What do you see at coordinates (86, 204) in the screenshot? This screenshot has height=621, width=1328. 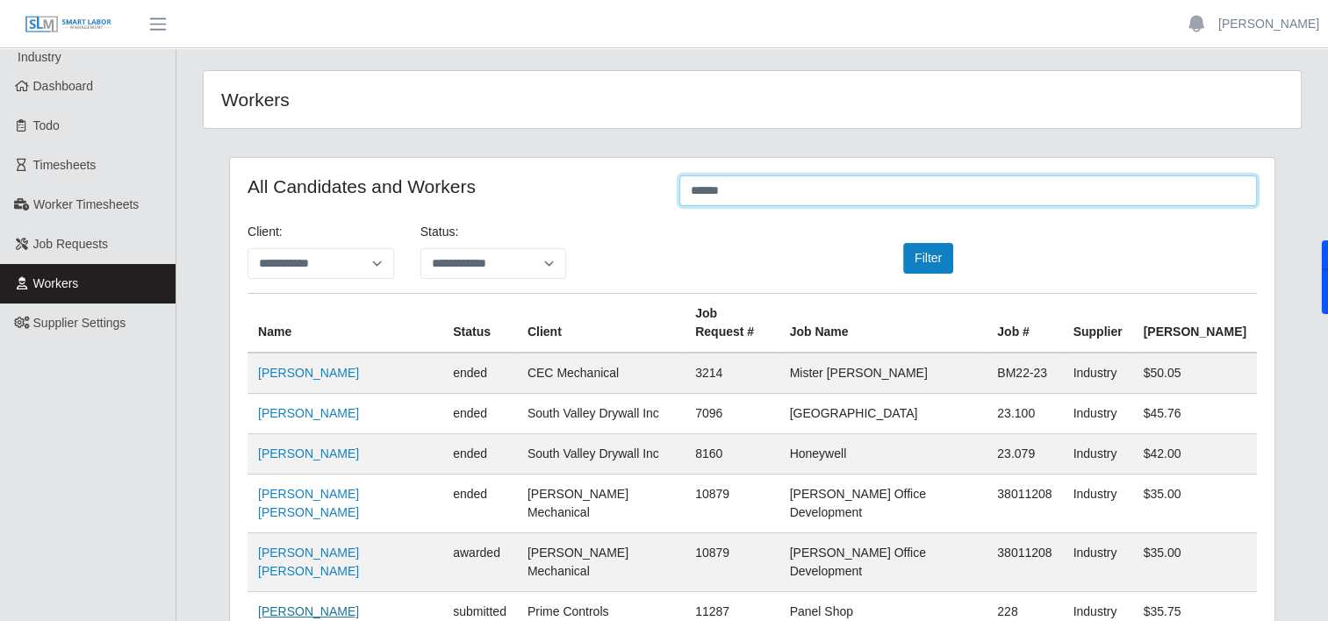 I see `span: Worker Timesheets` at bounding box center [86, 204].